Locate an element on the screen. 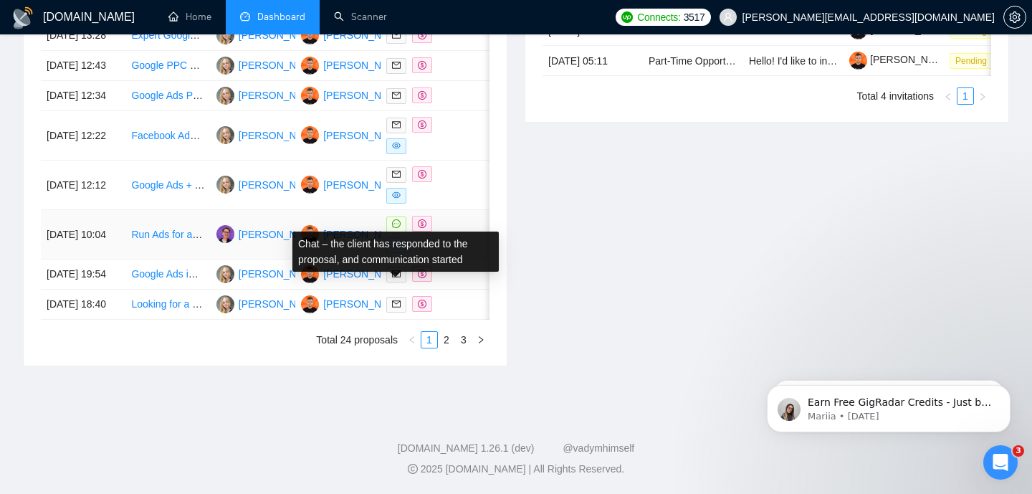  img: NV is located at coordinates (225, 234).